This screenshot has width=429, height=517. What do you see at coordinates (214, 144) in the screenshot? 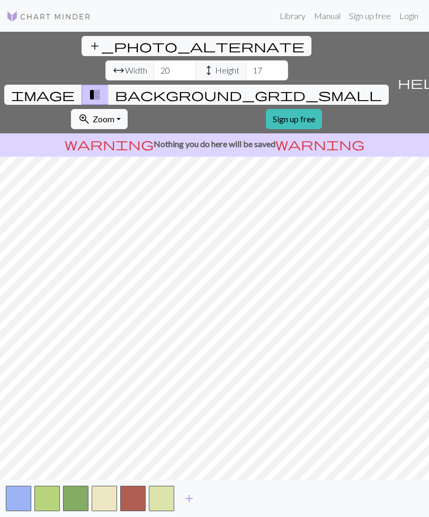
I see `p: Nothing you do here will be saved` at bounding box center [214, 144].